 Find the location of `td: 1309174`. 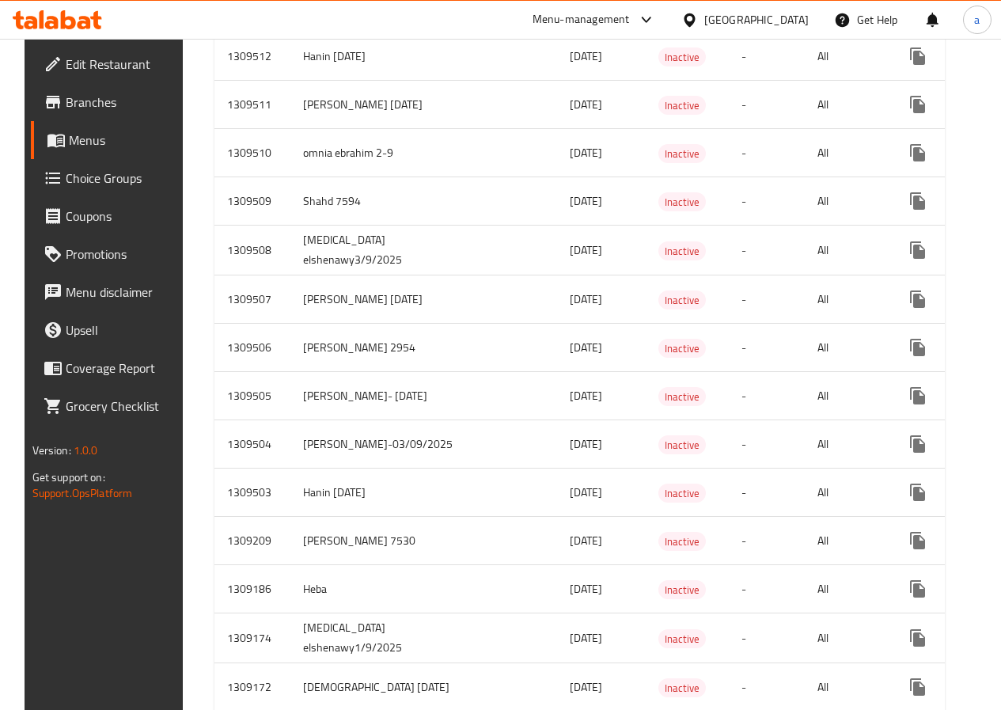

td: 1309174 is located at coordinates (252, 638).